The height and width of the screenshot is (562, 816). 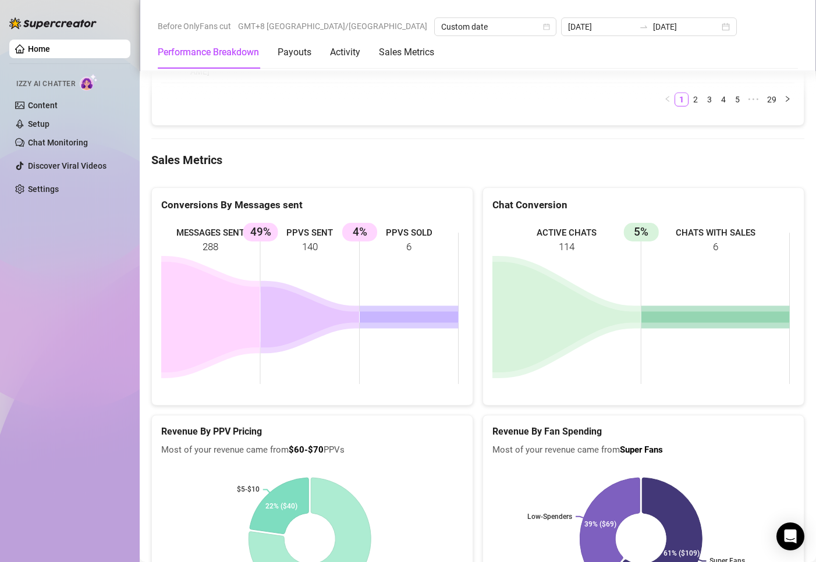 What do you see at coordinates (43, 189) in the screenshot?
I see `a: Settings` at bounding box center [43, 189].